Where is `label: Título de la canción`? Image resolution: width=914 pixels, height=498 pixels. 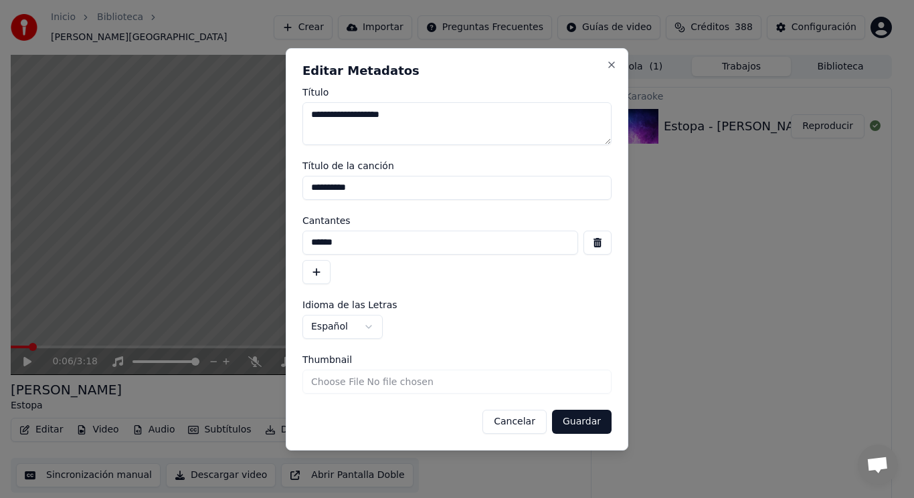
label: Título de la canción is located at coordinates (457, 166).